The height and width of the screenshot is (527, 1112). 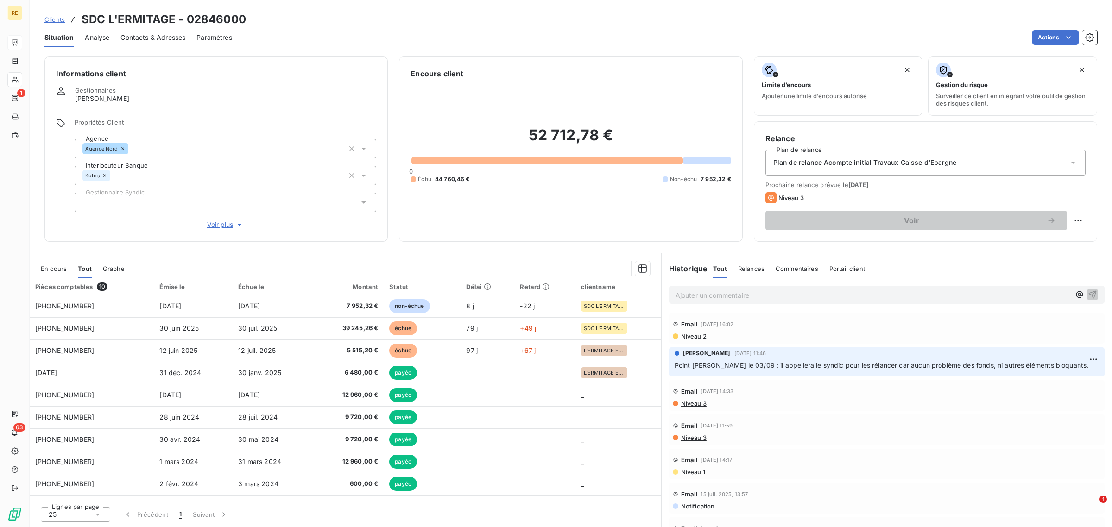 I want to click on div: Émise le, so click(x=193, y=287).